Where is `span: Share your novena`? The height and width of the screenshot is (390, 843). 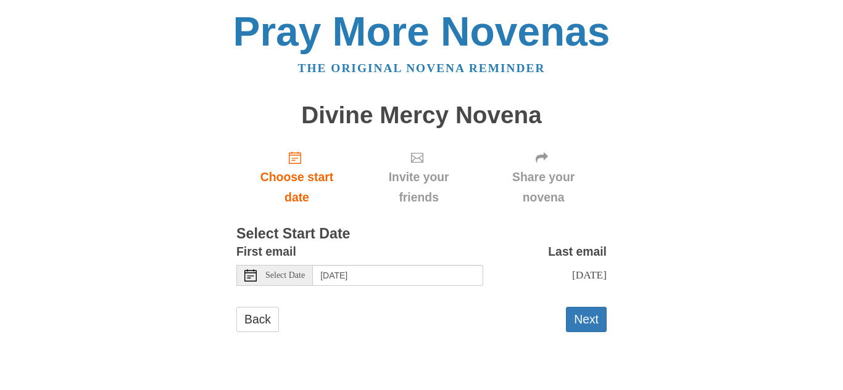 span: Share your novena is located at coordinates (543, 188).